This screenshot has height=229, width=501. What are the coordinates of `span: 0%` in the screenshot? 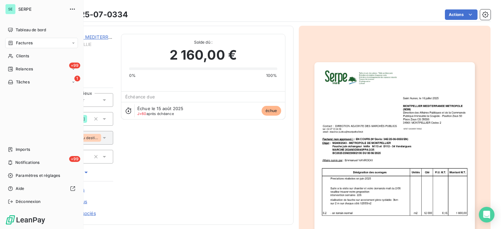 It's located at (132, 76).